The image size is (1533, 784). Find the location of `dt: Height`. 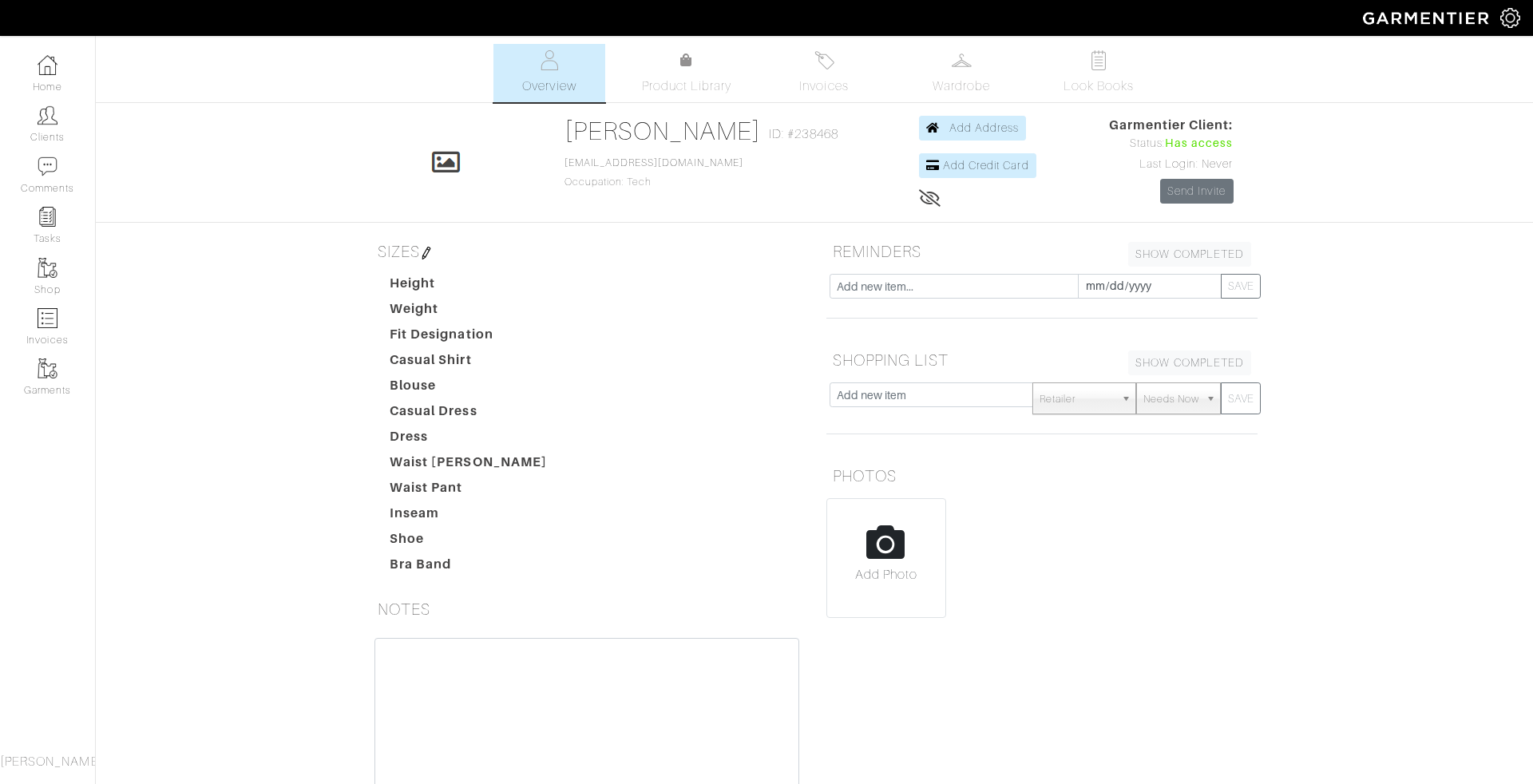

dt: Height is located at coordinates (469, 286).